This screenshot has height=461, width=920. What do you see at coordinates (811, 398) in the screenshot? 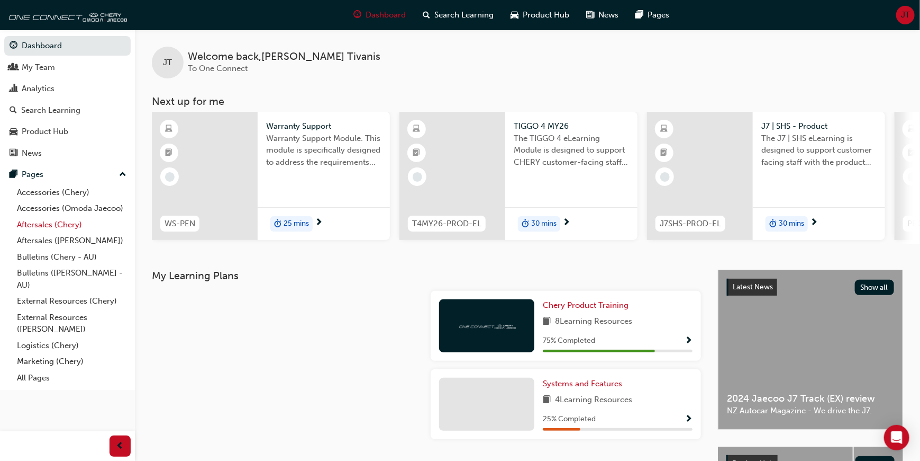
I see `span: 2024 Jaecoo J7 Track (EX) review` at bounding box center [811, 398].